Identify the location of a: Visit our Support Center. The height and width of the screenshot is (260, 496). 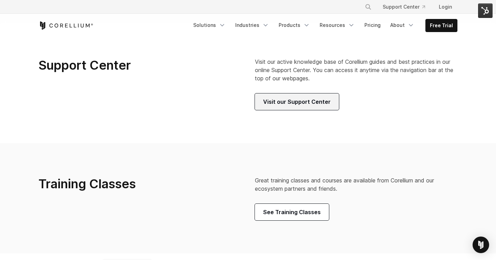
(297, 102).